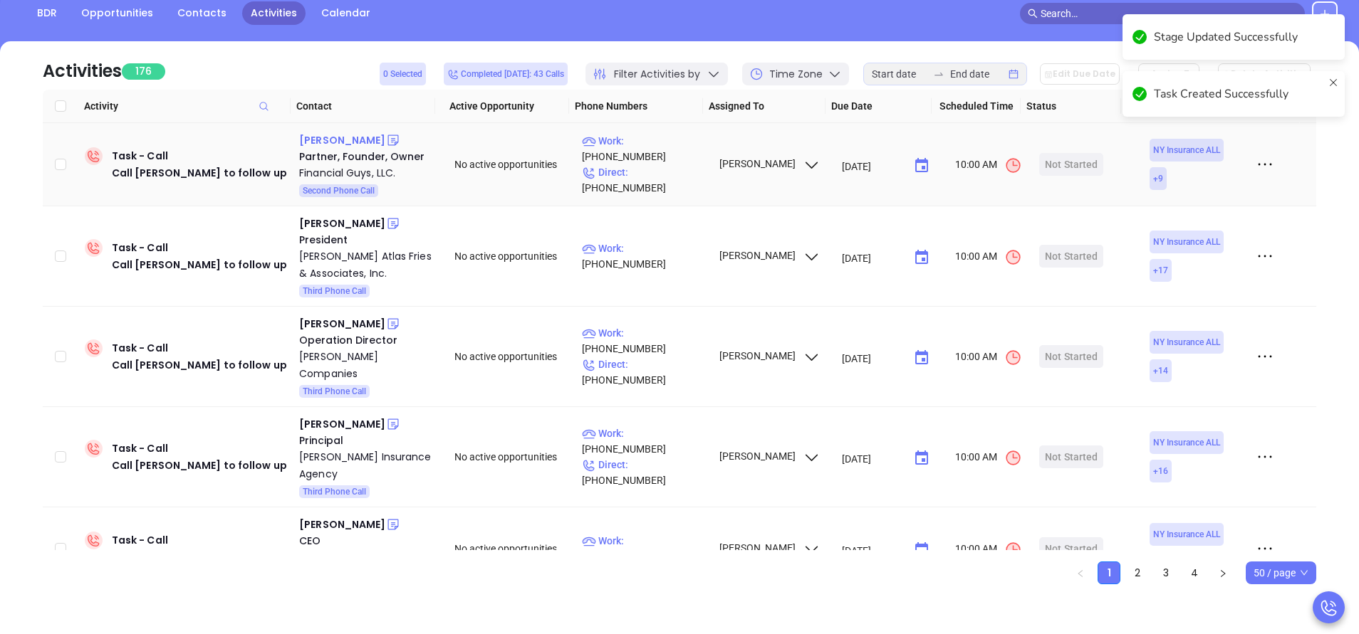 The image size is (1359, 634). What do you see at coordinates (1169, 14) in the screenshot?
I see `input: Search…` at bounding box center [1169, 14].